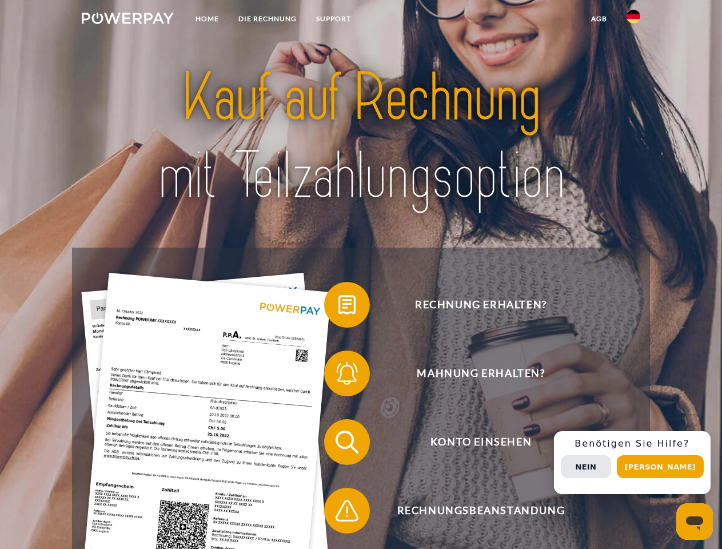 The image size is (722, 549). I want to click on button: Nein, so click(586, 467).